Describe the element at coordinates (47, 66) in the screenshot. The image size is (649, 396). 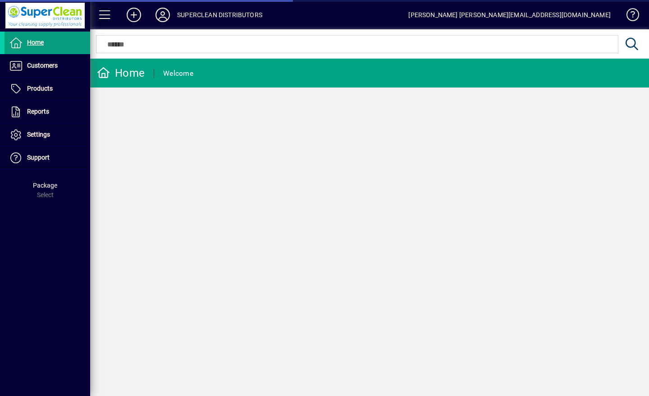
I see `a: Customers` at that location.